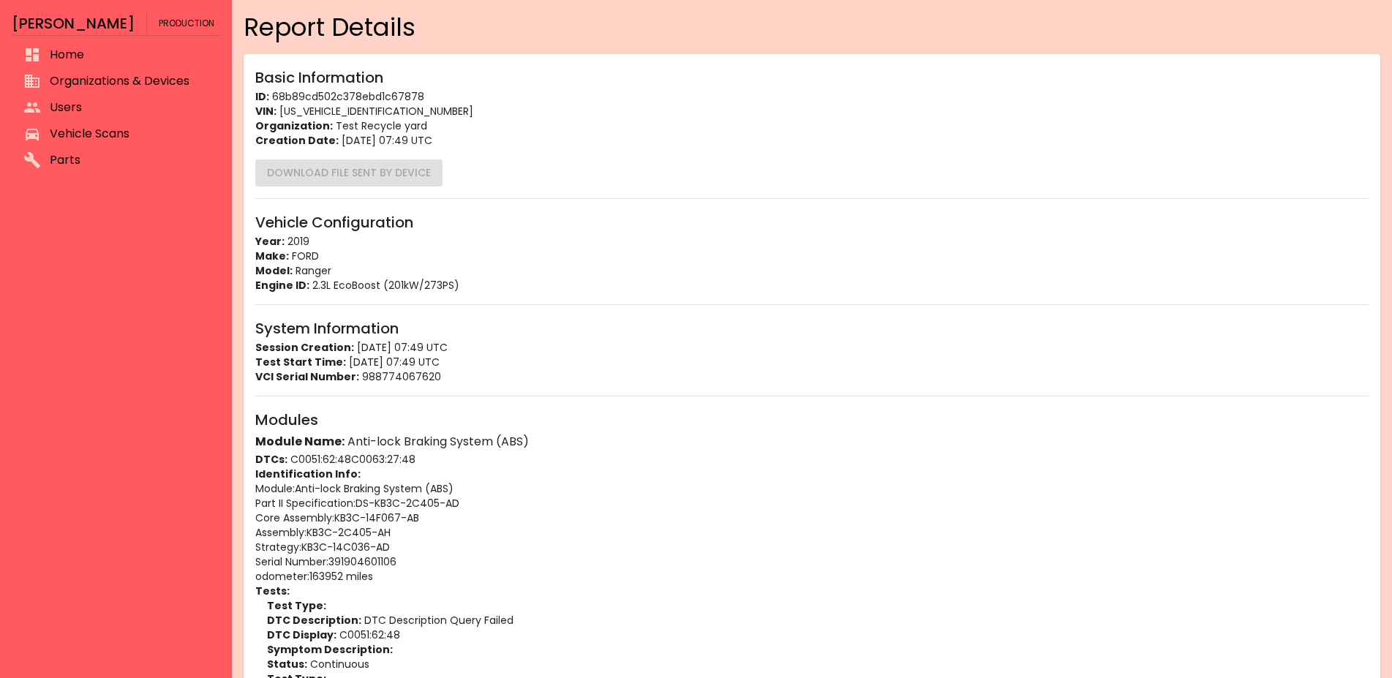 Image resolution: width=1392 pixels, height=678 pixels. I want to click on p: 2.3L EcoBoost (201kW/273PS), so click(812, 285).